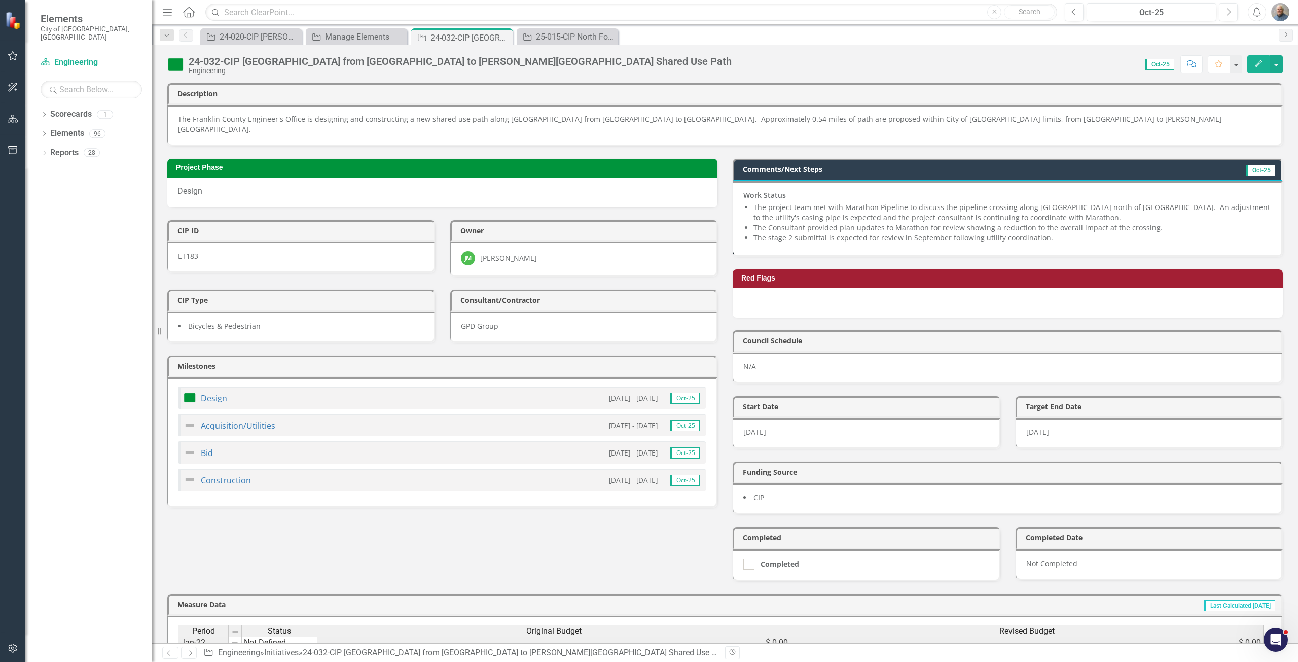 Image resolution: width=1298 pixels, height=662 pixels. Describe the element at coordinates (1010, 278) in the screenshot. I see `h3: Red Flags` at that location.